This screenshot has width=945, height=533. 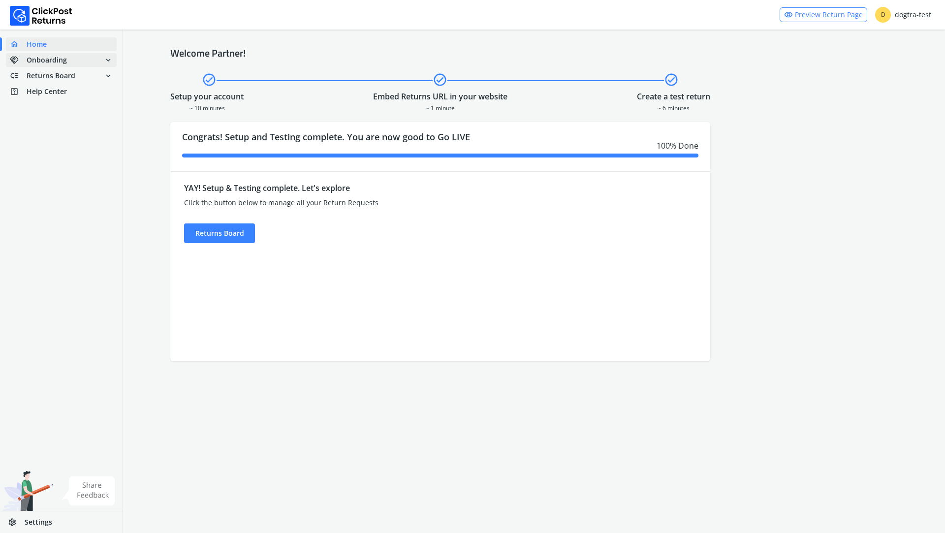 I want to click on span: Help Center, so click(x=47, y=92).